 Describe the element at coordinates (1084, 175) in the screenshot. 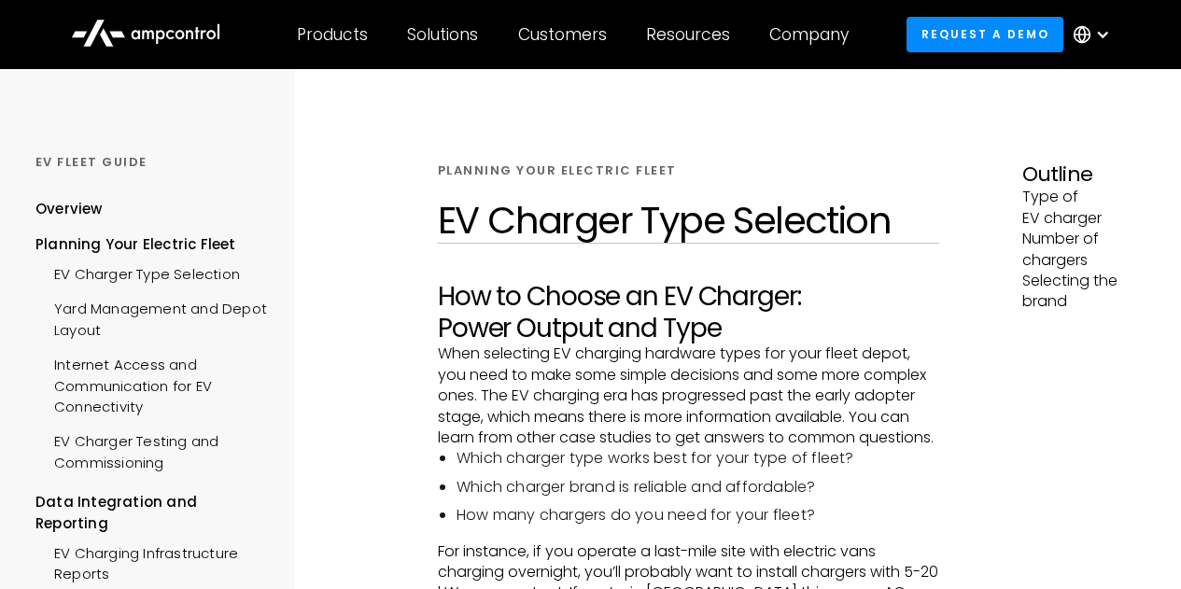

I see `h3: Outline` at that location.